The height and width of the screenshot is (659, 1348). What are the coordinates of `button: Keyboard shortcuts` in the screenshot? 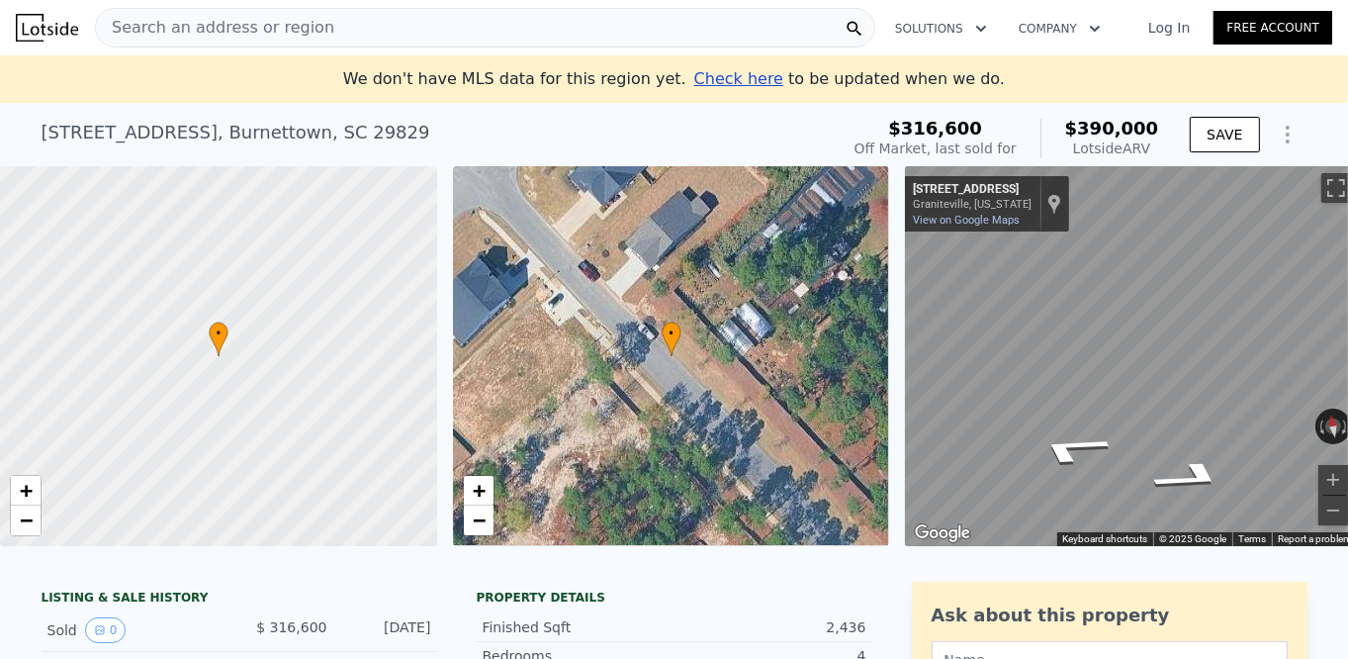 It's located at (1105, 539).